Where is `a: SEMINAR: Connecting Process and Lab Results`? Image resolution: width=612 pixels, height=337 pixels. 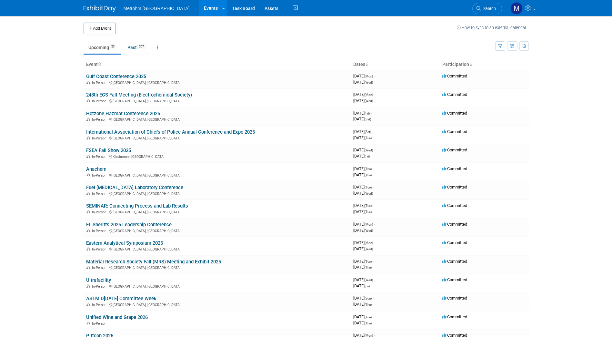 a: SEMINAR: Connecting Process and Lab Results is located at coordinates (137, 206).